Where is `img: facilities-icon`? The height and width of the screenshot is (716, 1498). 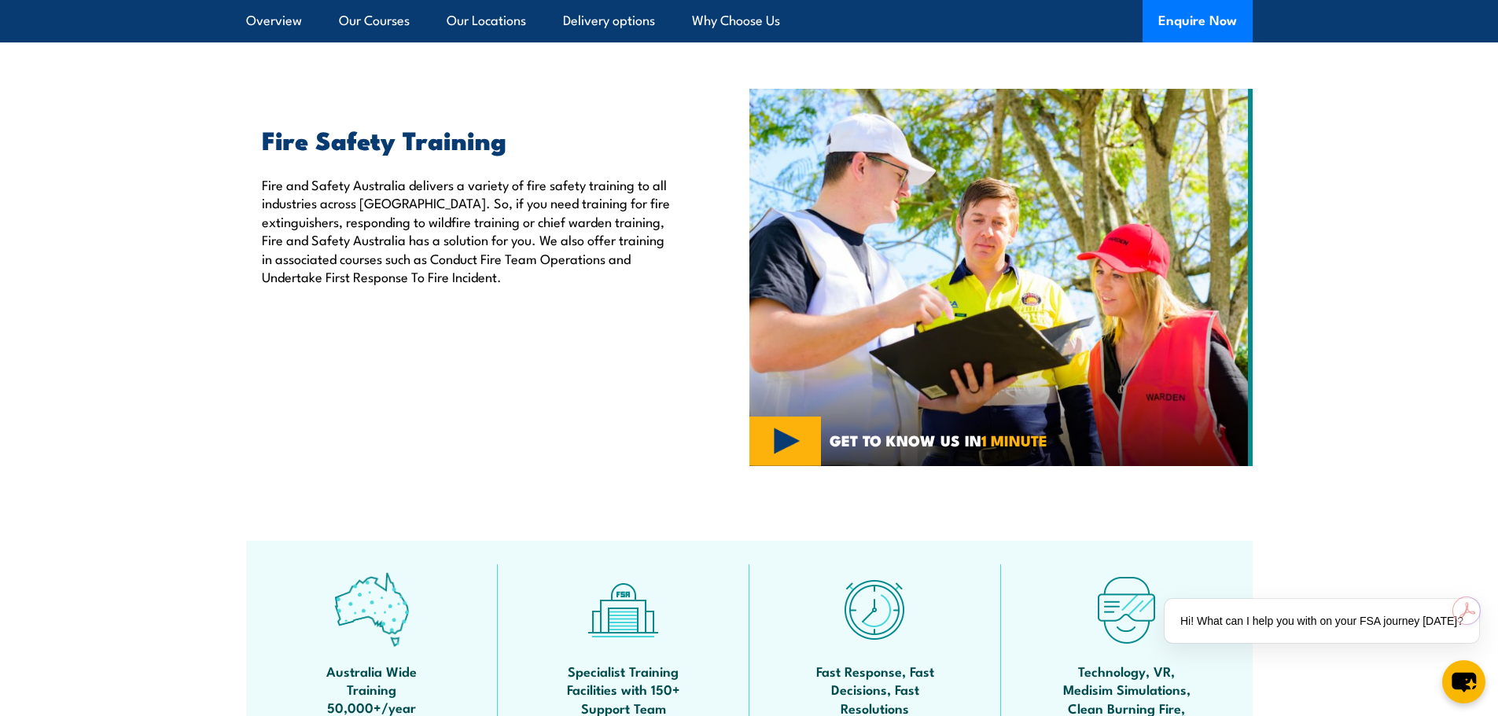
img: facilities-icon is located at coordinates (623, 609).